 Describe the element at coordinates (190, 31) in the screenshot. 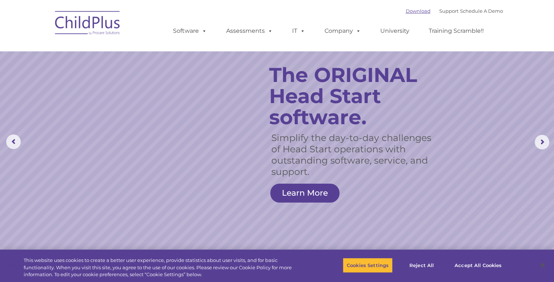

I see `a: Software` at that location.